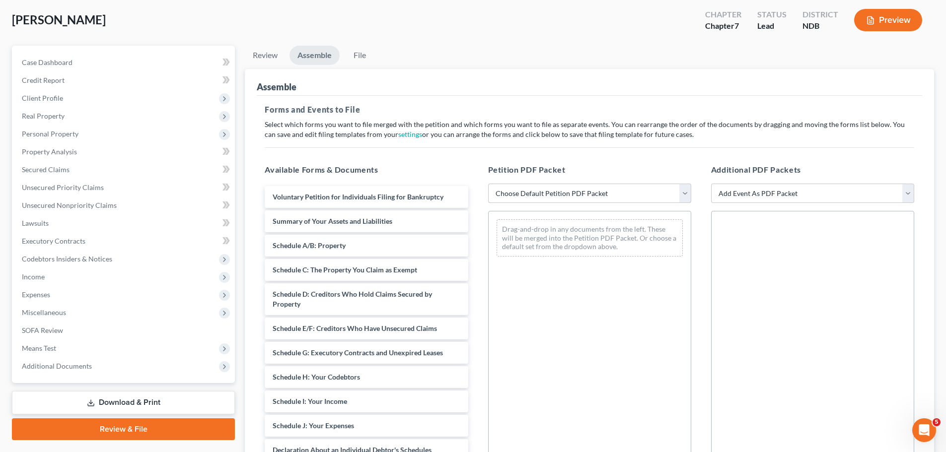 The width and height of the screenshot is (946, 452). Describe the element at coordinates (590, 238) in the screenshot. I see `div: Drag-and-drop in any documents from the left. These will be merged into the Petition PDF Packet. ...` at that location.